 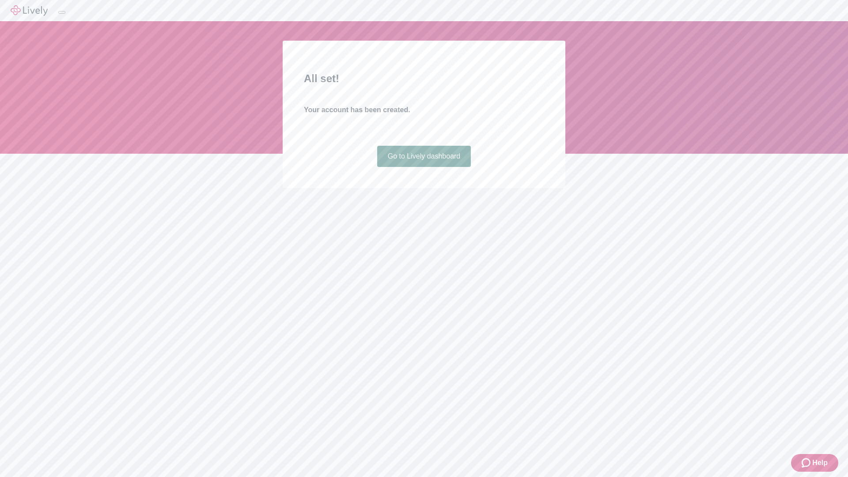 What do you see at coordinates (62, 12) in the screenshot?
I see `button: Log out` at bounding box center [62, 12].